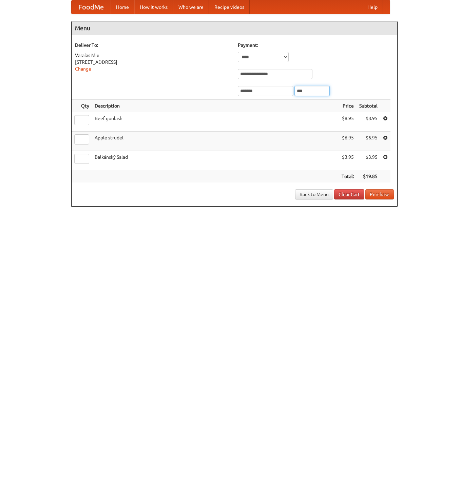 The height and width of the screenshot is (480, 461). What do you see at coordinates (368, 176) in the screenshot?
I see `th: $19.85` at bounding box center [368, 176].